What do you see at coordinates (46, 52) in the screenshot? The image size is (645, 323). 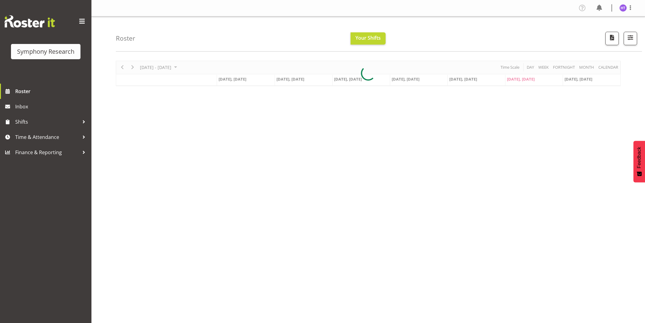 I see `div: Symphony Research` at bounding box center [46, 52].